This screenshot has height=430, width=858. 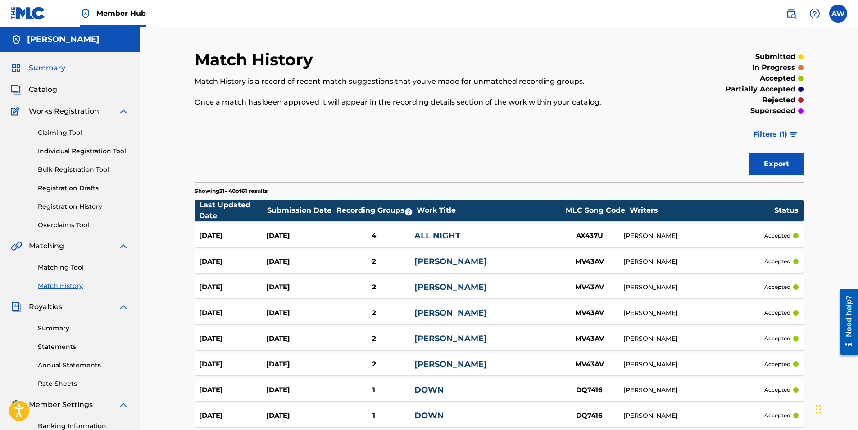 What do you see at coordinates (437, 236) in the screenshot?
I see `a: ALL NIGHT` at bounding box center [437, 236].